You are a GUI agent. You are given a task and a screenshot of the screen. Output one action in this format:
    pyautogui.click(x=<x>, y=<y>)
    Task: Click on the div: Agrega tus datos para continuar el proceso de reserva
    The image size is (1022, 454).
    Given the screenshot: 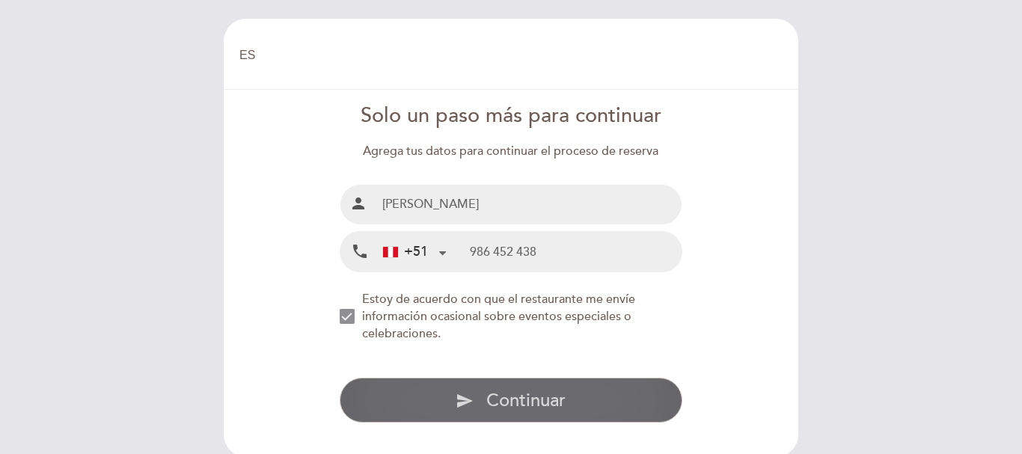 What is the action you would take?
    pyautogui.click(x=511, y=151)
    